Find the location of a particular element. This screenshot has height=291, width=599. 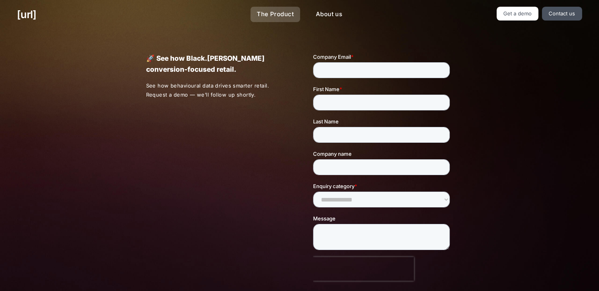

a: Contact us is located at coordinates (562, 13).